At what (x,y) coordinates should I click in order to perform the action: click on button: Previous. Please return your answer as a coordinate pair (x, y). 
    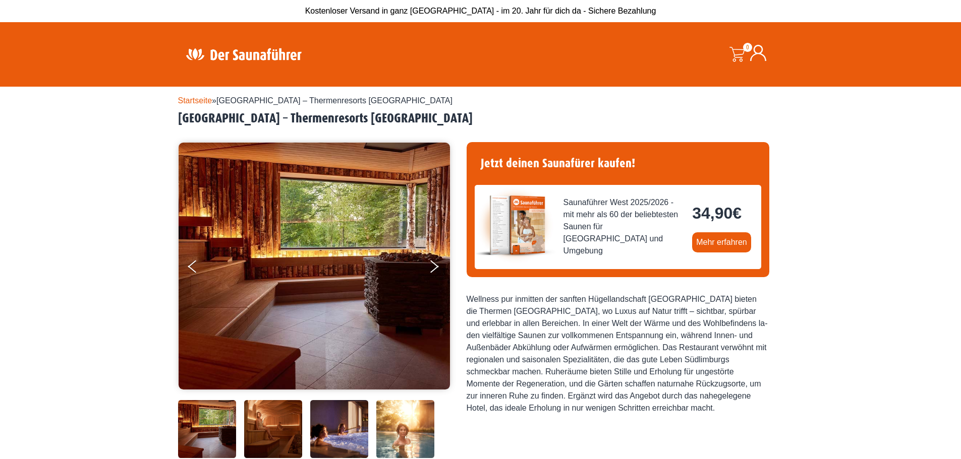
    Looking at the image, I should click on (201, 269).